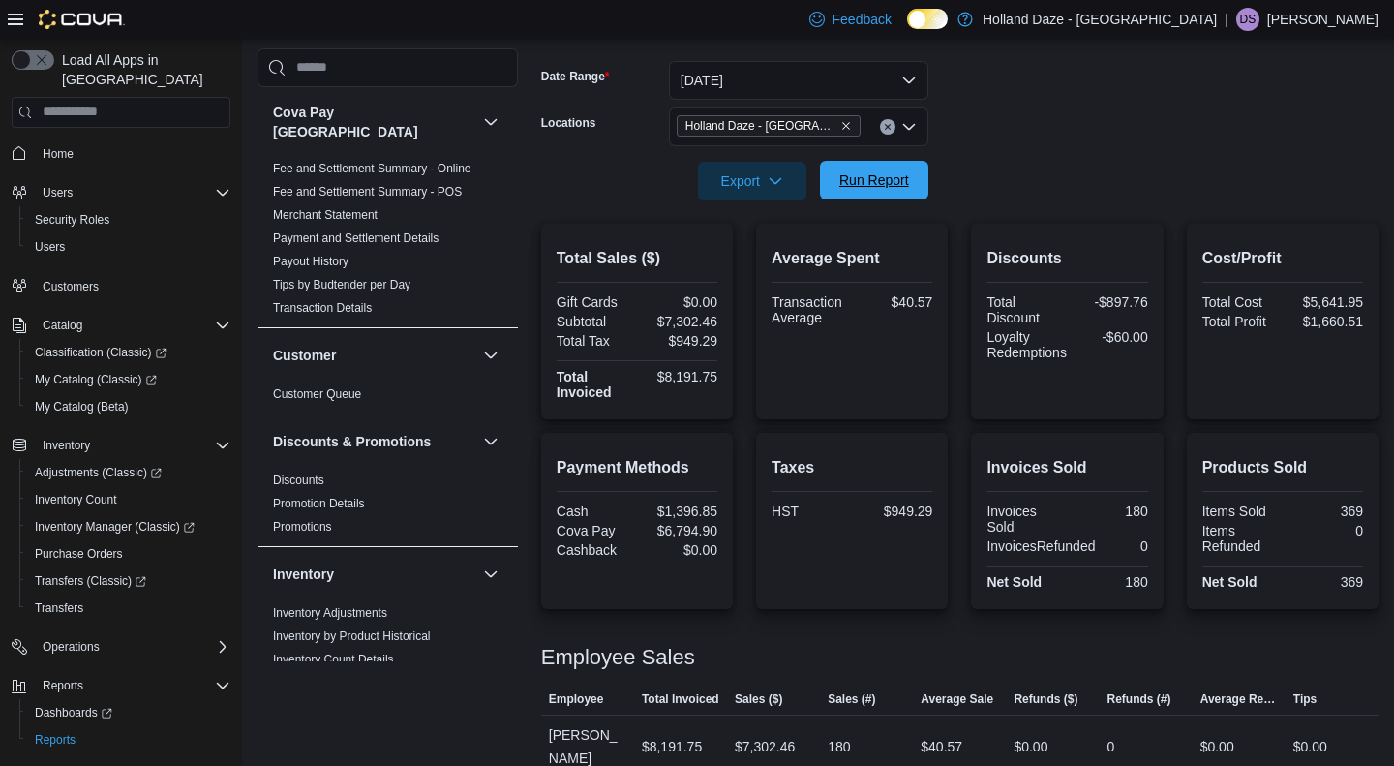 This screenshot has width=1394, height=766. What do you see at coordinates (1046, 699) in the screenshot?
I see `span: Refunds ($)` at bounding box center [1046, 699].